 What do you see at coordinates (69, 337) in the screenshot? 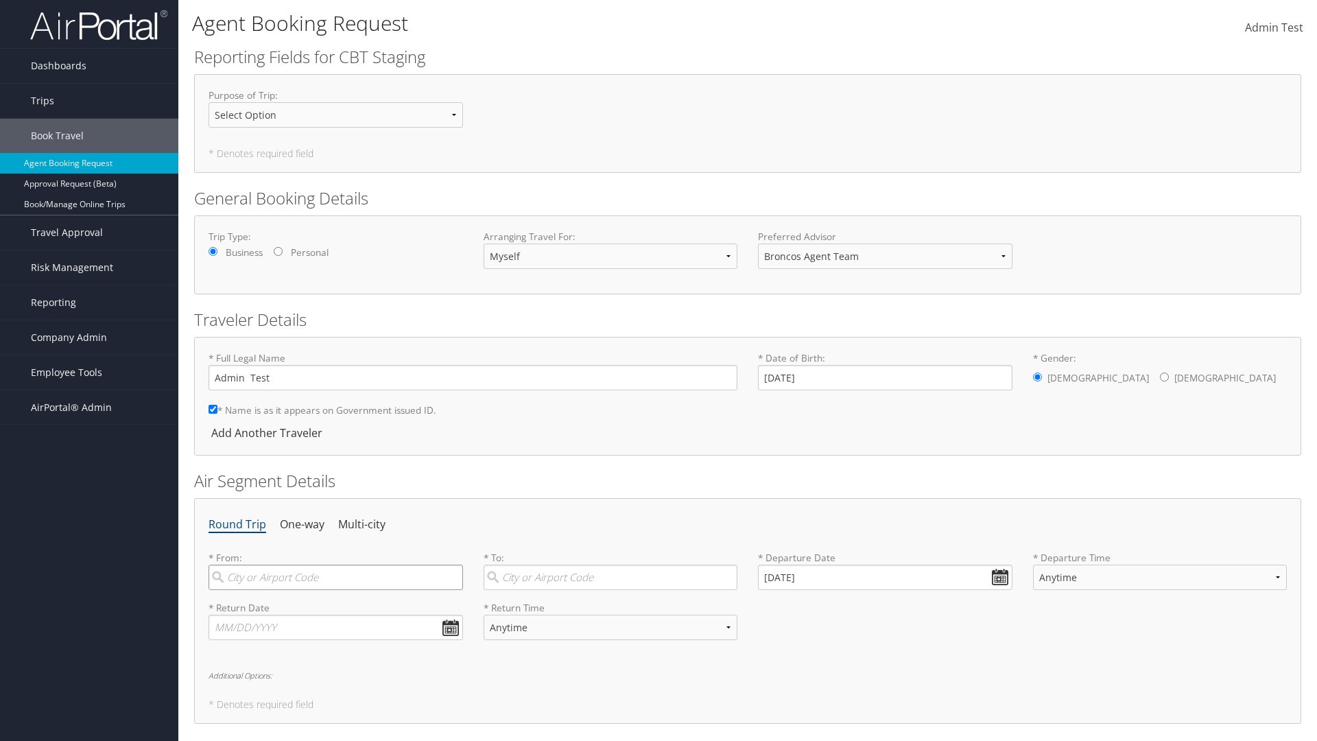
I see `span: Company Admin` at bounding box center [69, 337].